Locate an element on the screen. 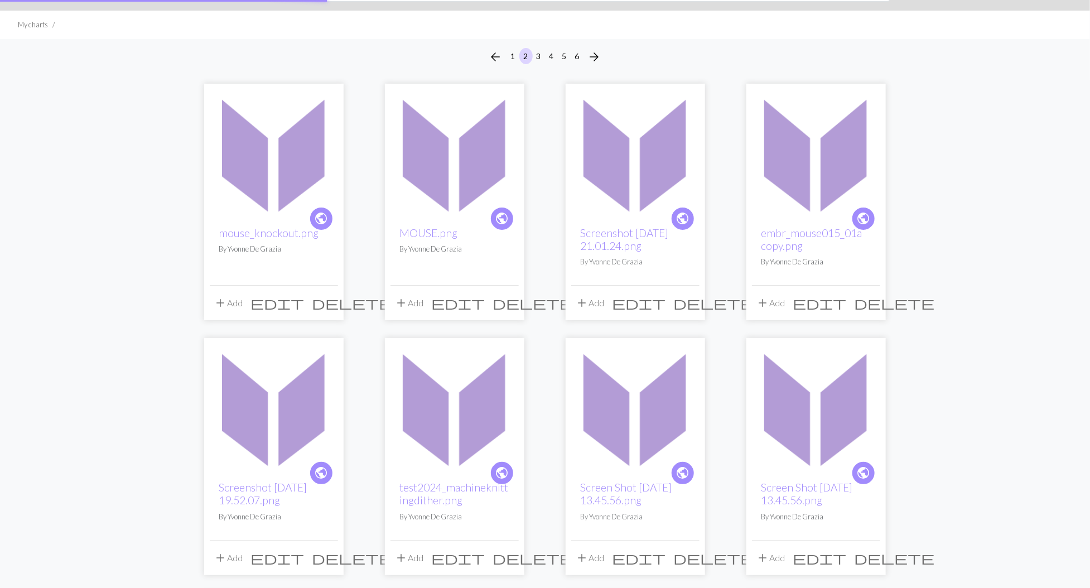  button: 6 is located at coordinates (577, 56).